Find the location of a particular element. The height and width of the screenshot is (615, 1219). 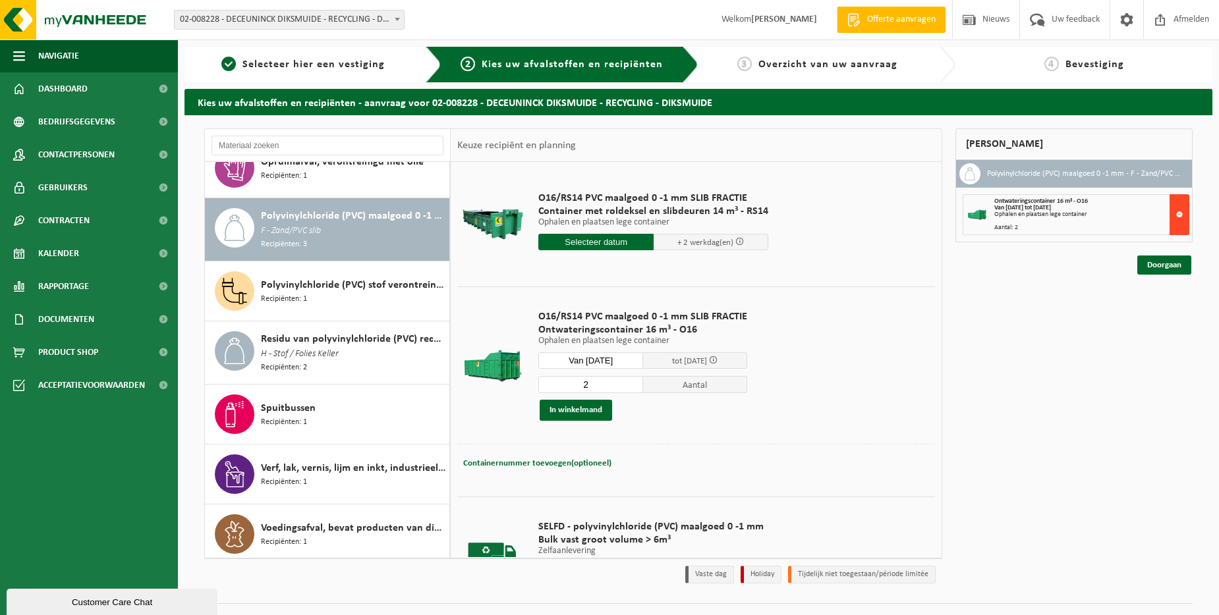

span: Contracten is located at coordinates (64, 221).